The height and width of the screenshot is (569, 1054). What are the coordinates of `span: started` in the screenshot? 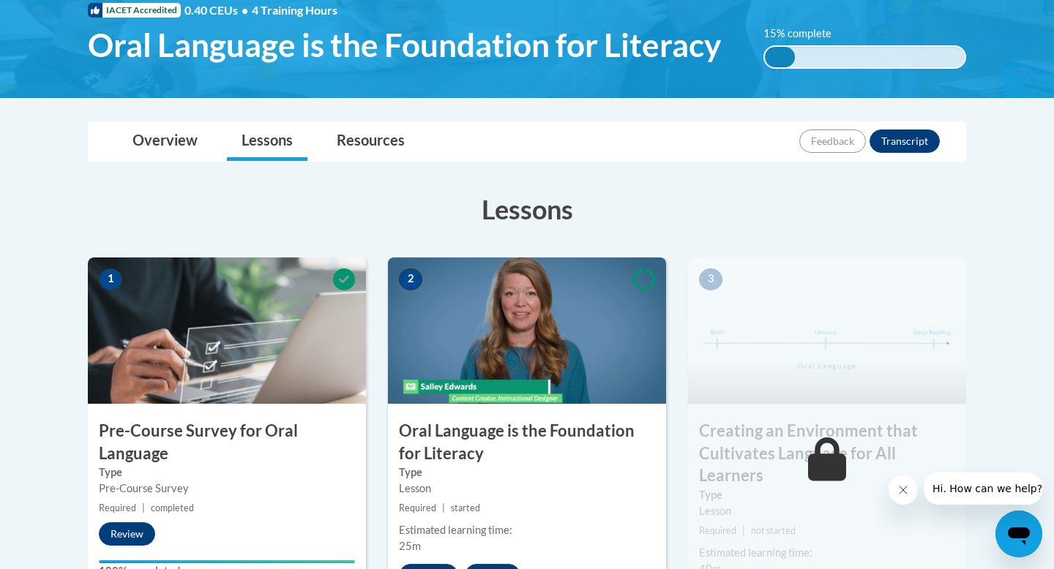 It's located at (465, 508).